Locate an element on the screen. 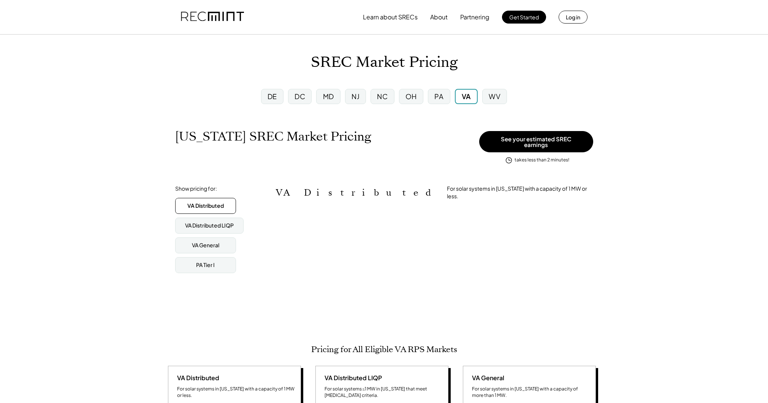  button: Get Started is located at coordinates (524, 17).